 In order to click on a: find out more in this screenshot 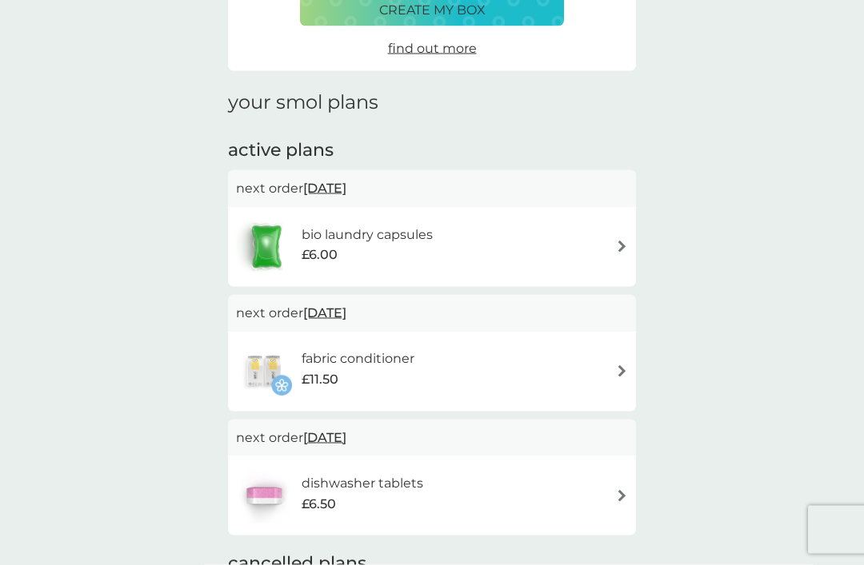, I will do `click(432, 49)`.